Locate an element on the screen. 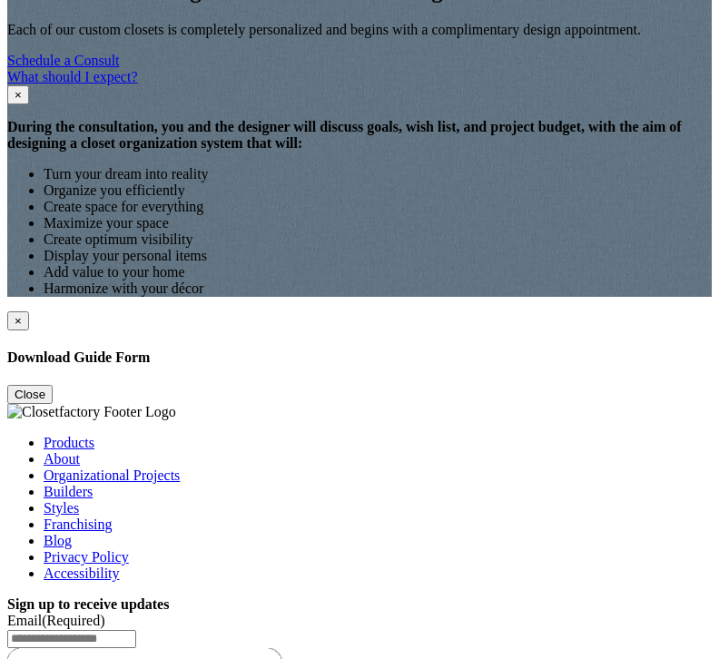  li: Display your personal items is located at coordinates (378, 256).